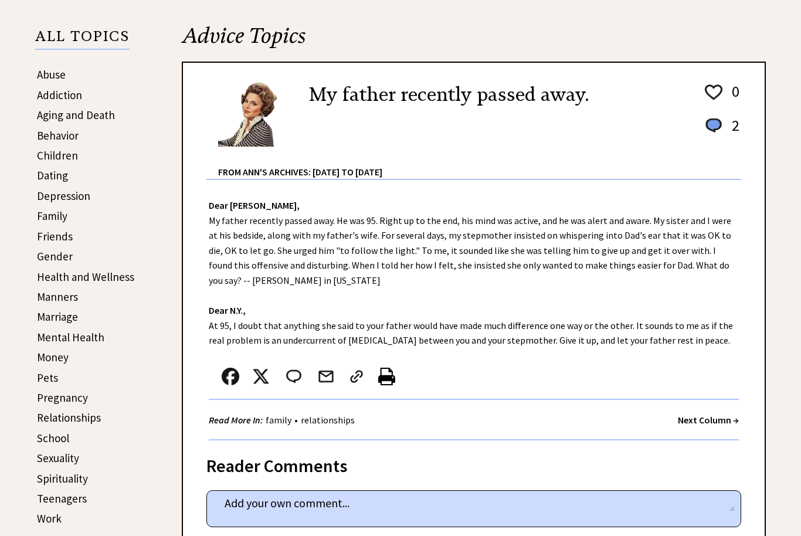 Image resolution: width=801 pixels, height=536 pixels. I want to click on a: Health and Wellness, so click(86, 277).